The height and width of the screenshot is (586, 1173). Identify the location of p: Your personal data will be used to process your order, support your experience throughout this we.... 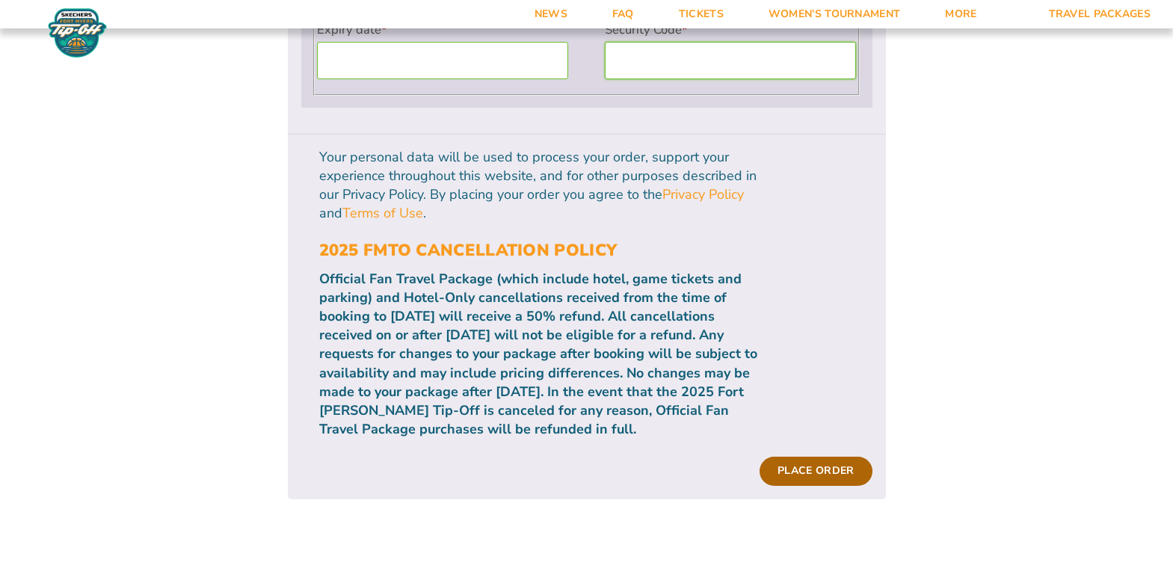
(540, 185).